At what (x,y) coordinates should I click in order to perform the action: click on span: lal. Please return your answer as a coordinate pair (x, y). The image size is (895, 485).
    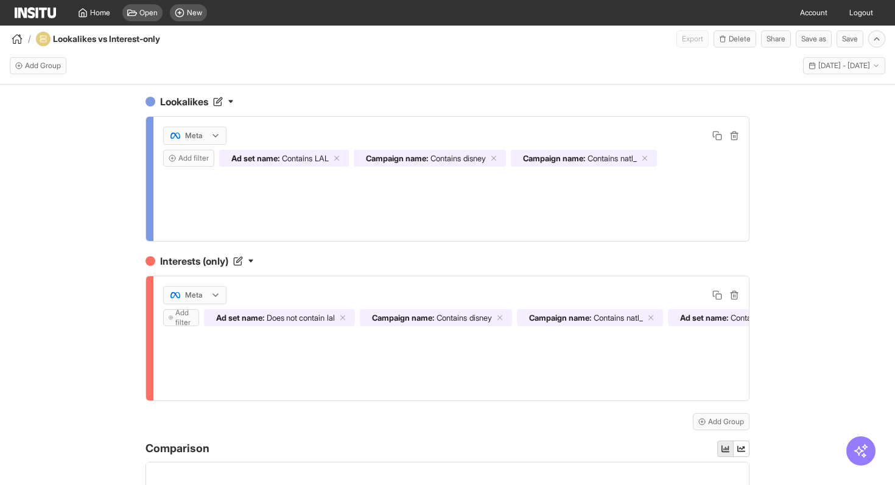
    Looking at the image, I should click on (331, 318).